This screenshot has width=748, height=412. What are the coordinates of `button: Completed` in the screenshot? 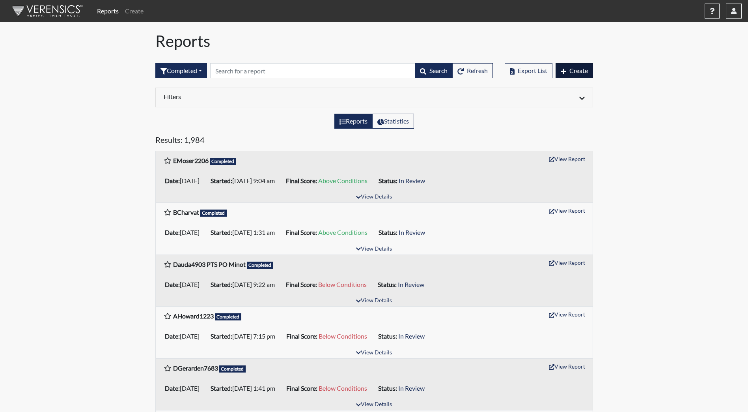 It's located at (181, 71).